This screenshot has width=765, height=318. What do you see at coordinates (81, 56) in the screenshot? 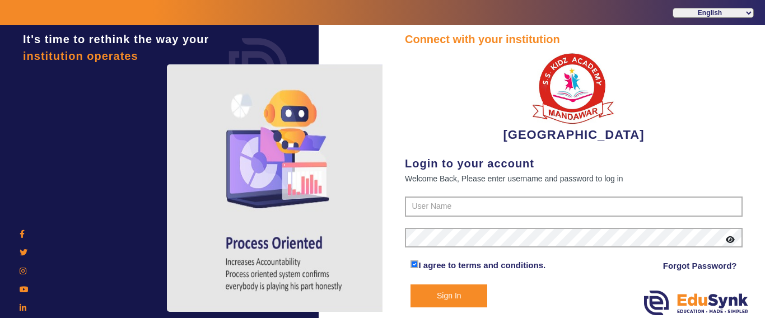
I see `span: institution operates` at bounding box center [81, 56].